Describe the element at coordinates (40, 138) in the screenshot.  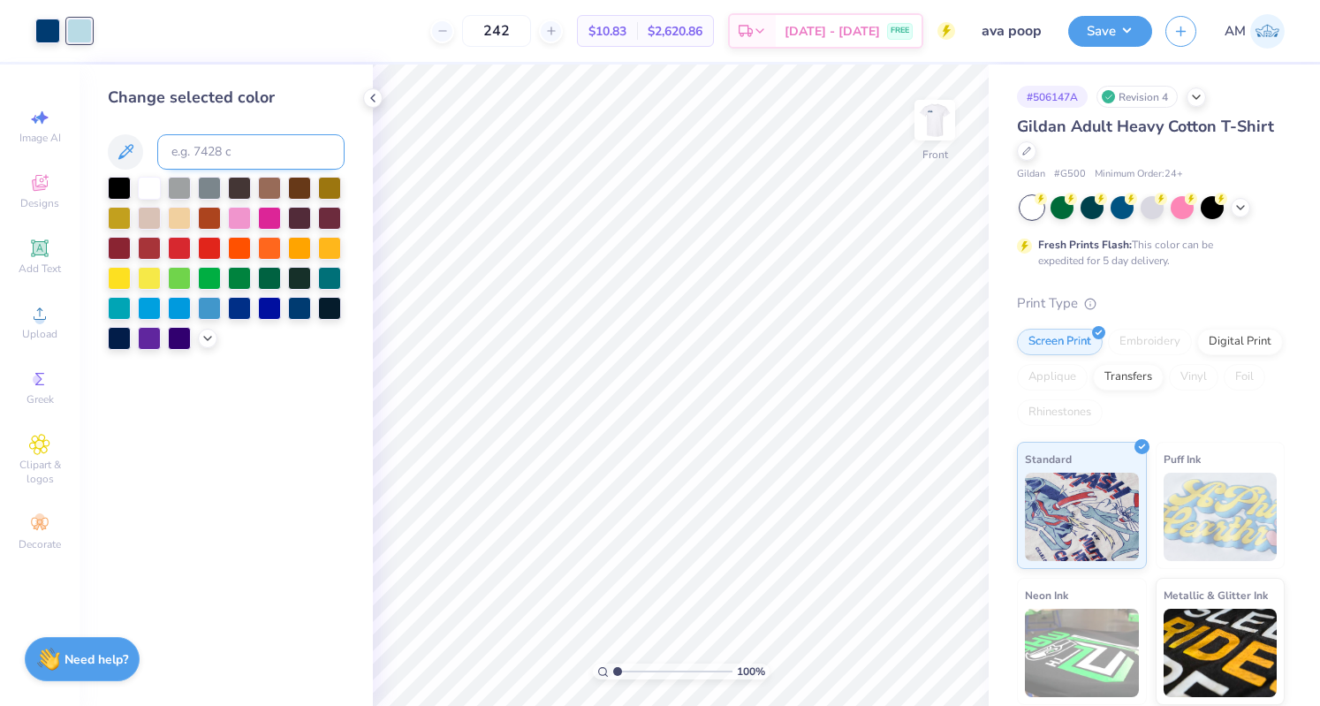
I see `span: Image AI` at that location.